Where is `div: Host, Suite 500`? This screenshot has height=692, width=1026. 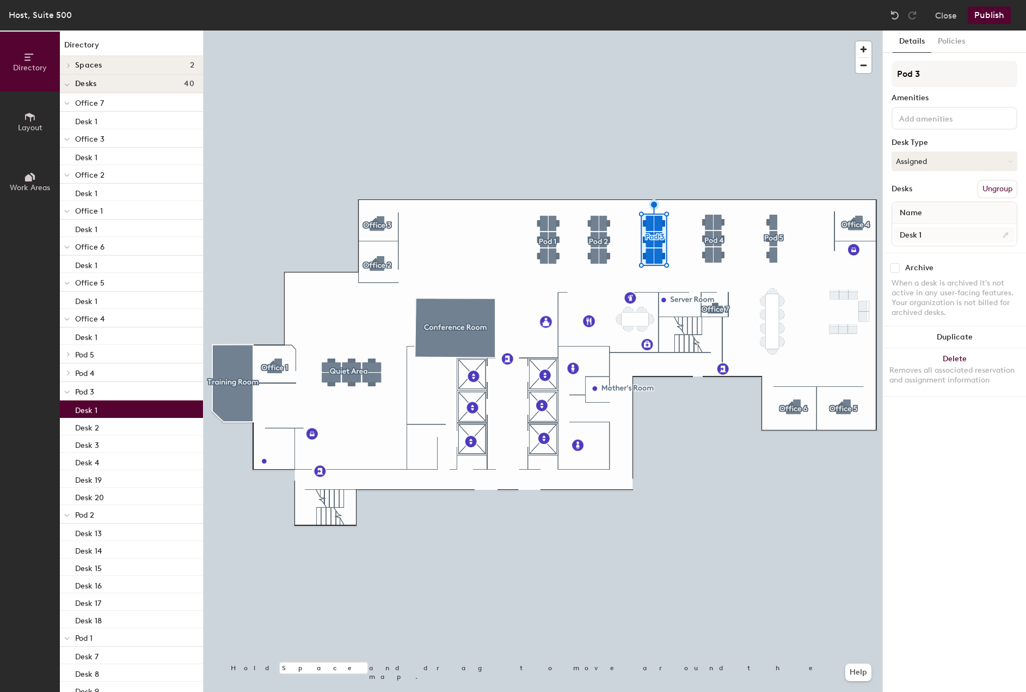 div: Host, Suite 500 is located at coordinates (40, 15).